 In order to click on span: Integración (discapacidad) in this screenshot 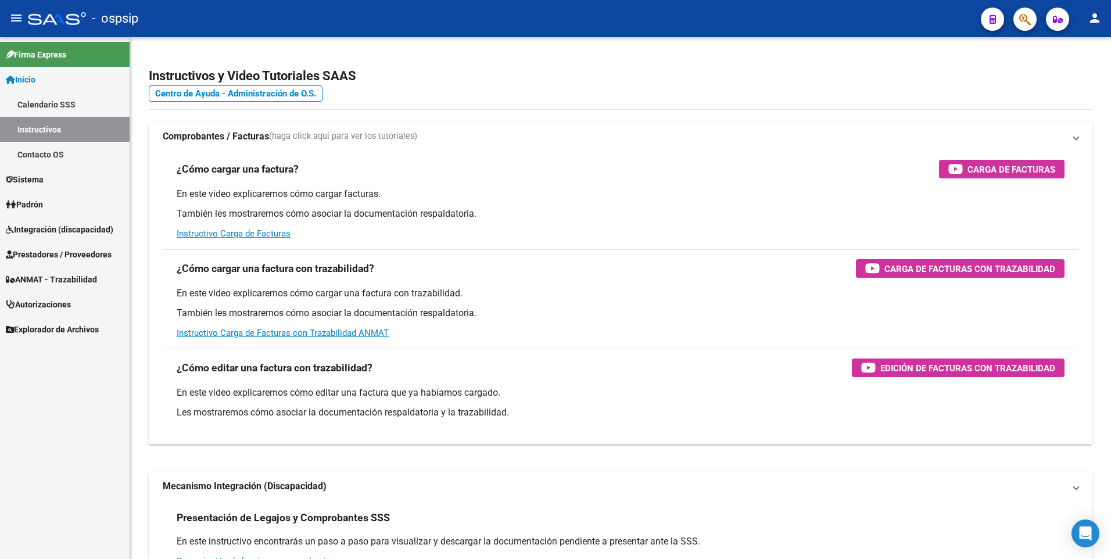, I will do `click(59, 230)`.